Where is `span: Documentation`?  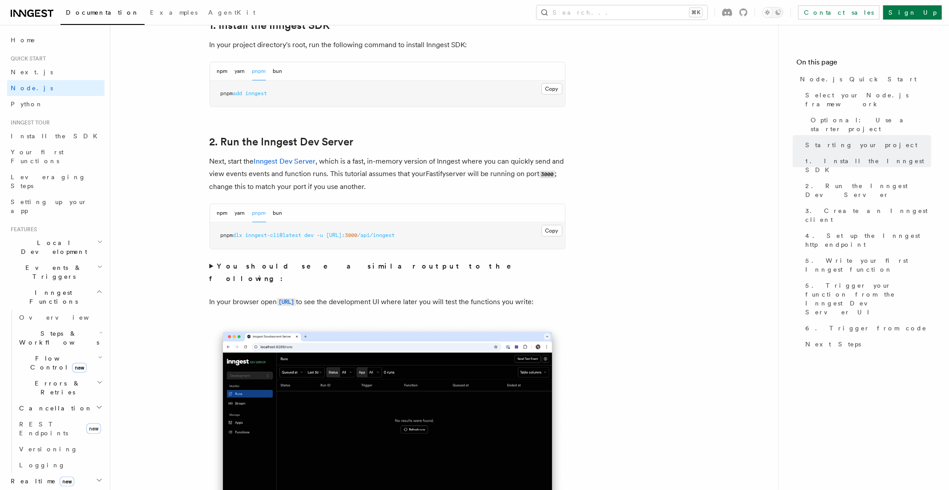
span: Documentation is located at coordinates (102, 12).